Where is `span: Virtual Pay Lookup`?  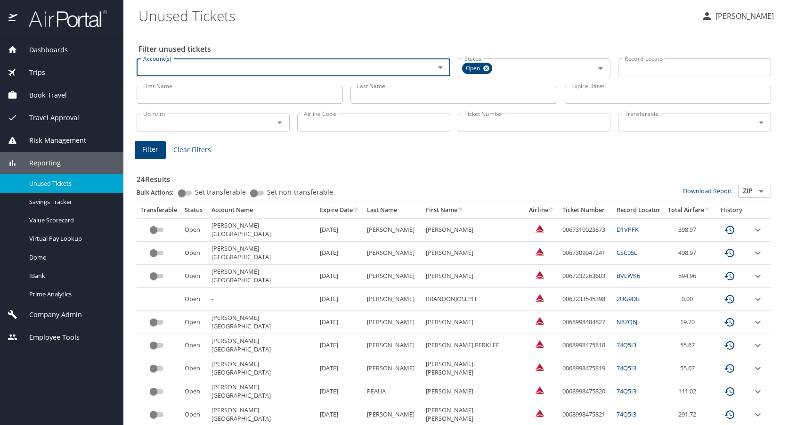
span: Virtual Pay Lookup is located at coordinates (71, 238).